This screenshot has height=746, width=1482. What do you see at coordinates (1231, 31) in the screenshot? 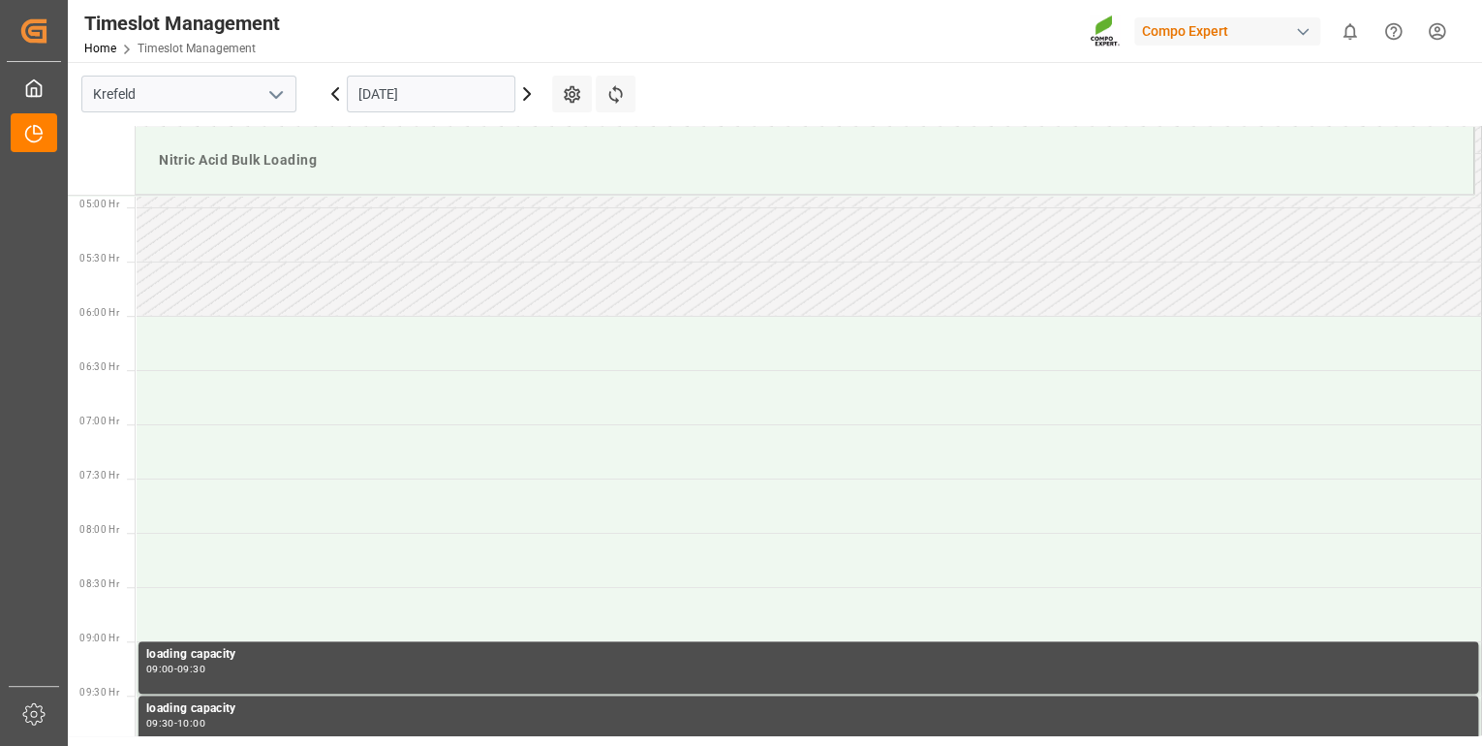
I see `button: Compo Expert` at bounding box center [1231, 31].